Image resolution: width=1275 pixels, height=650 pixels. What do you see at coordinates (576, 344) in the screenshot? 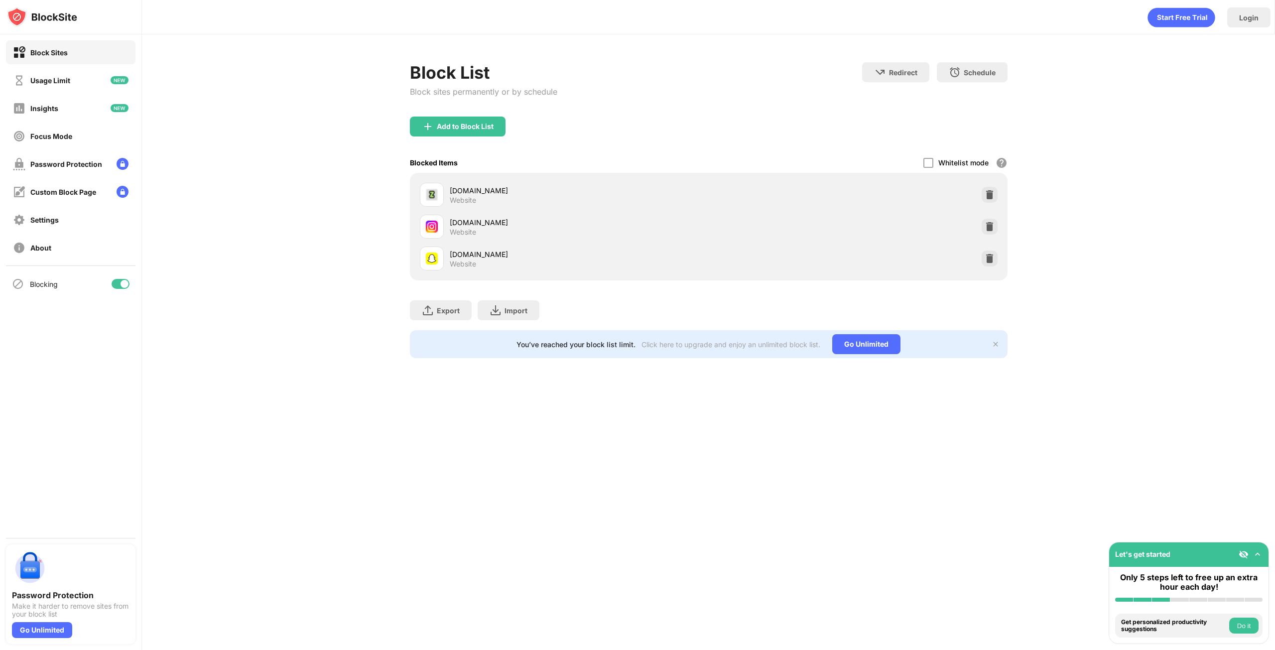
I see `div: You’ve reached your block list limit.` at bounding box center [576, 344].